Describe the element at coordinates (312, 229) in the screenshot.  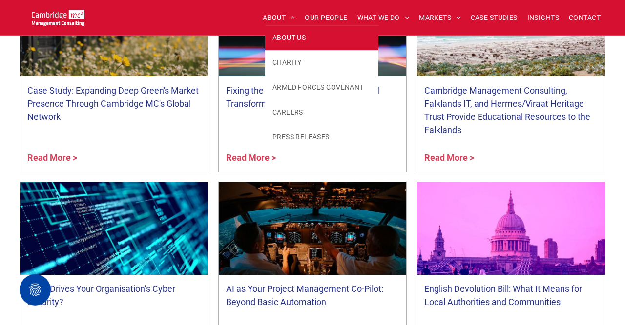
I see `a: AI co-pilot` at that location.